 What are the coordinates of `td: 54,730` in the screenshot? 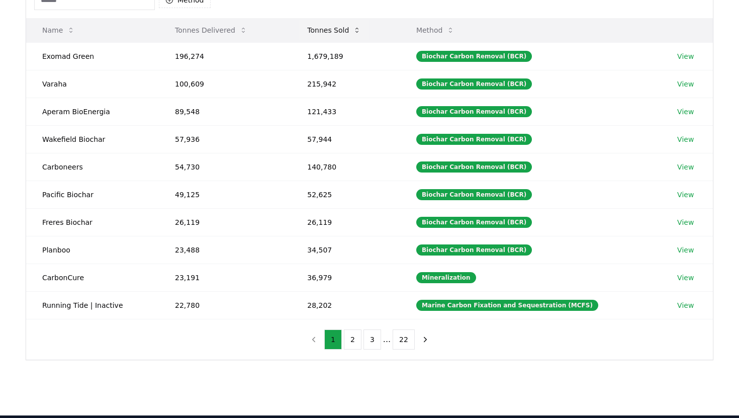 It's located at (225, 166).